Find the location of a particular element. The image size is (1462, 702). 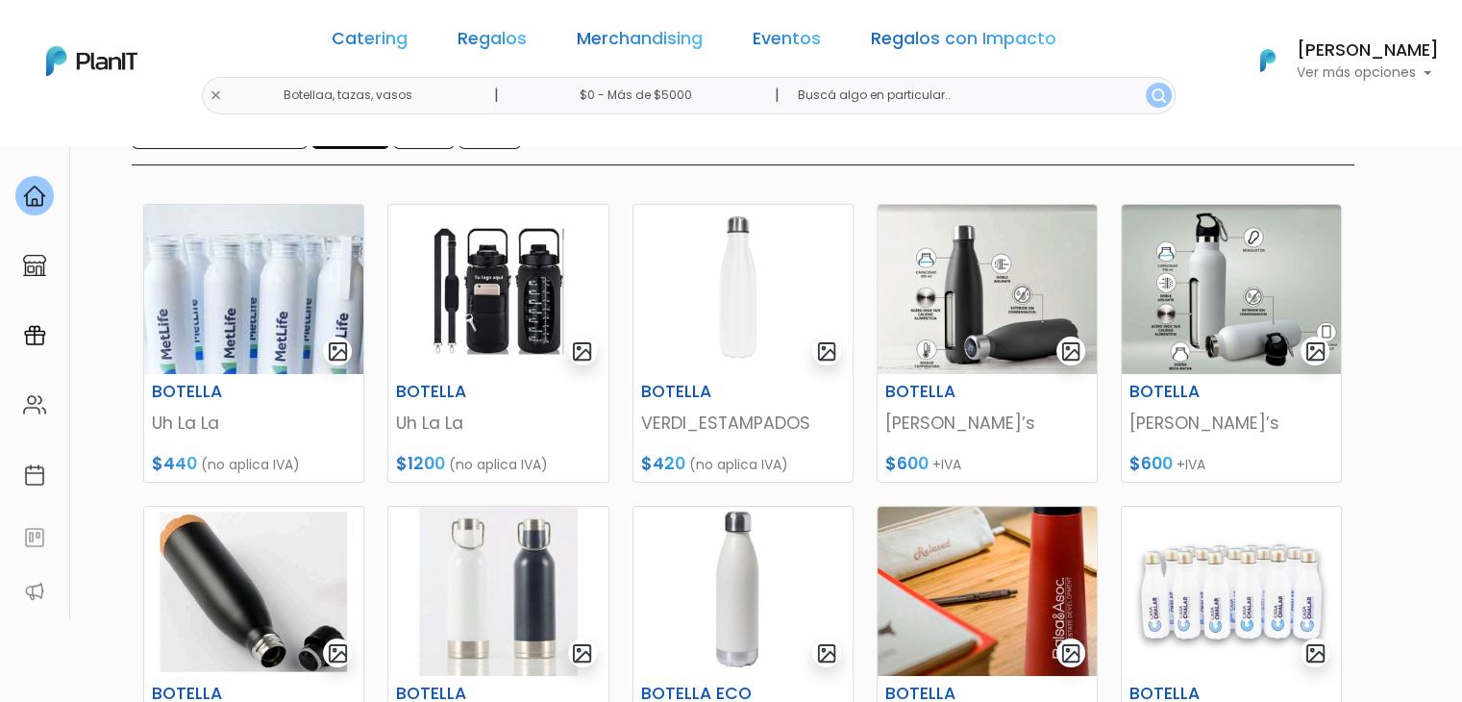

img: thumb_PHOTO-2024-03-25-11-53-27.jpg is located at coordinates (254, 289).